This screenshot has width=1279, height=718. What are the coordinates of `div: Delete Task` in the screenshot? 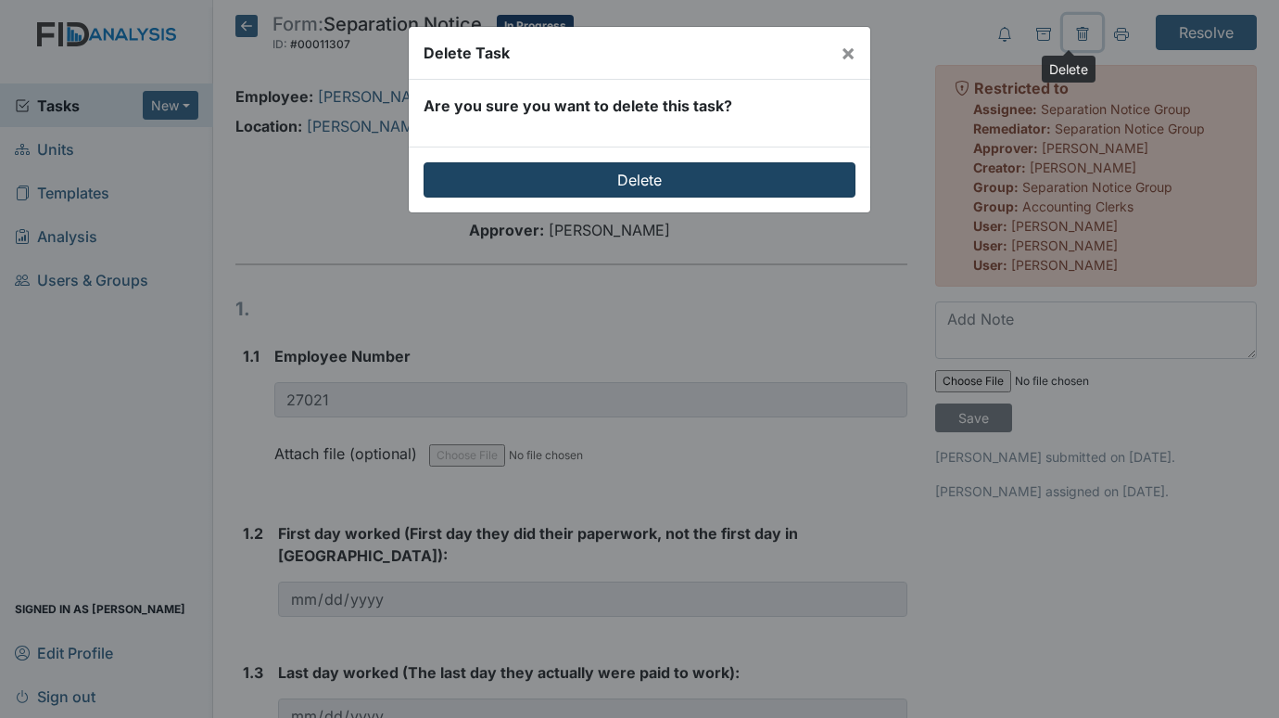 It's located at (466, 53).